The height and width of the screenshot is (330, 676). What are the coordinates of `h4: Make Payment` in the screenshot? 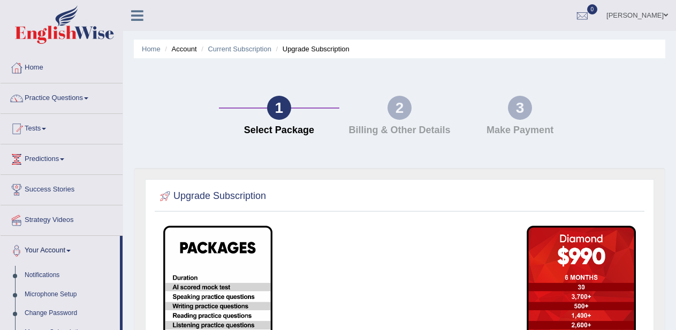 It's located at (520, 131).